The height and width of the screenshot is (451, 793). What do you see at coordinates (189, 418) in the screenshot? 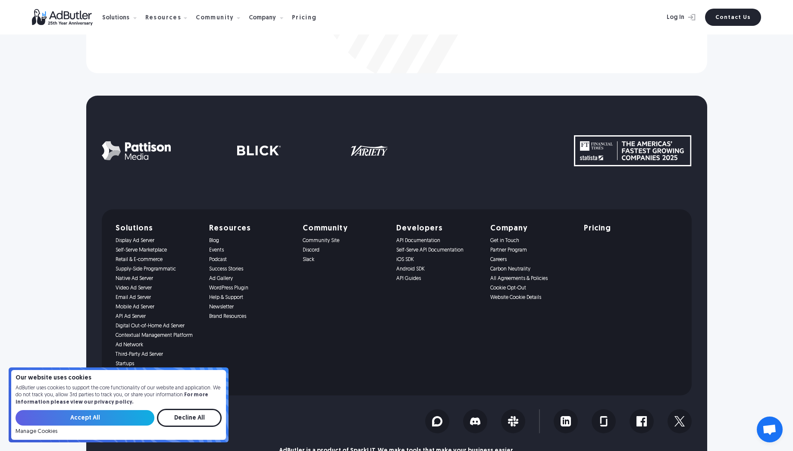
I see `input: Decline All` at bounding box center [189, 418].